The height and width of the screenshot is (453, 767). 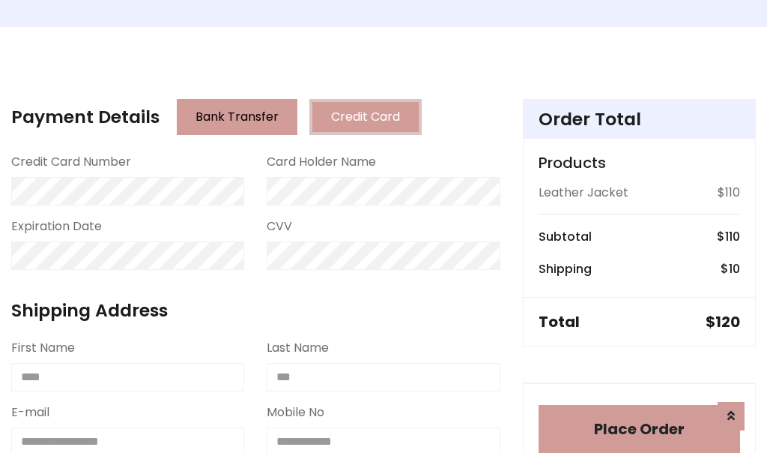 I want to click on span: 10, so click(x=734, y=268).